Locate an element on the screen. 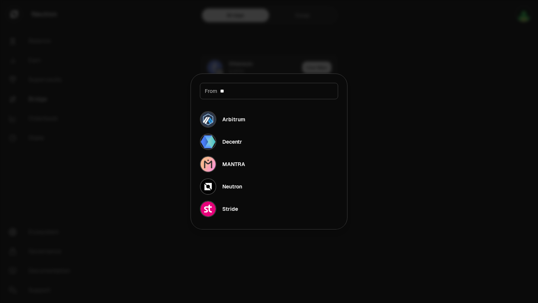 This screenshot has height=303, width=538. div: MANTRA is located at coordinates (234, 164).